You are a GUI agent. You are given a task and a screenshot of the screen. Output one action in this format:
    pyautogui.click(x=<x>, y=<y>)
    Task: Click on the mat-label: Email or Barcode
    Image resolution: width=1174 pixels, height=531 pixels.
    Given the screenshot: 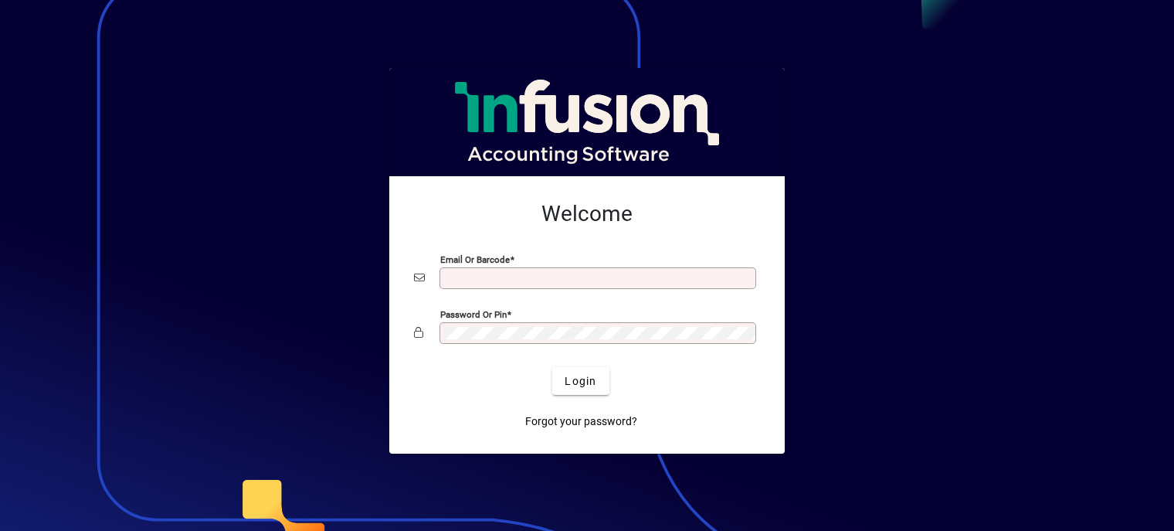 What is the action you would take?
    pyautogui.click(x=475, y=260)
    